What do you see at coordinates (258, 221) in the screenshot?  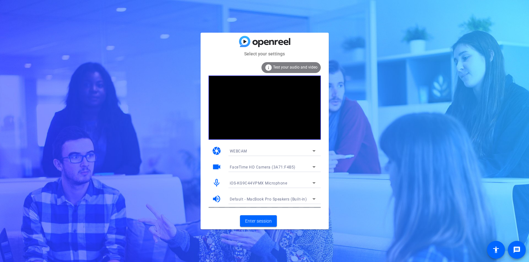 I see `span: Enter session` at bounding box center [258, 221].